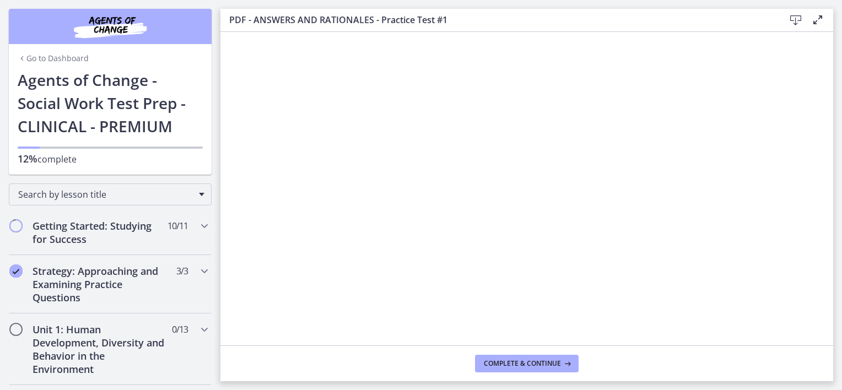 The height and width of the screenshot is (390, 842). Describe the element at coordinates (100, 232) in the screenshot. I see `h2: Getting Started: Studying for Success` at that location.